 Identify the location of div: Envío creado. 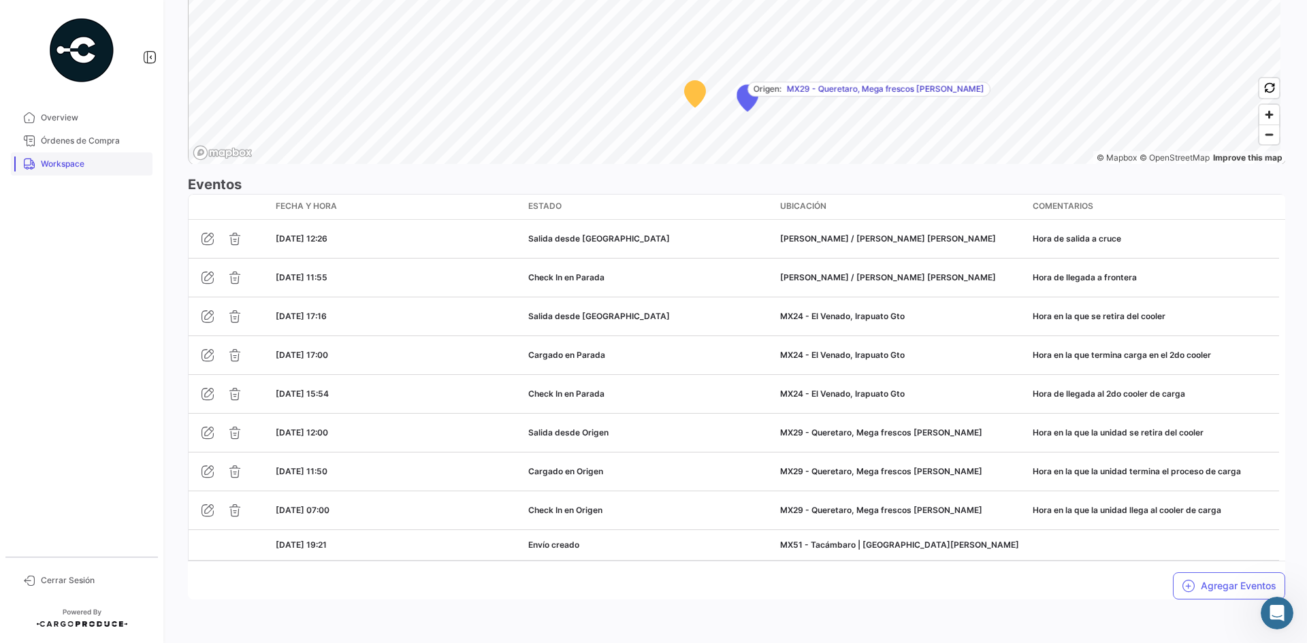
(649, 545).